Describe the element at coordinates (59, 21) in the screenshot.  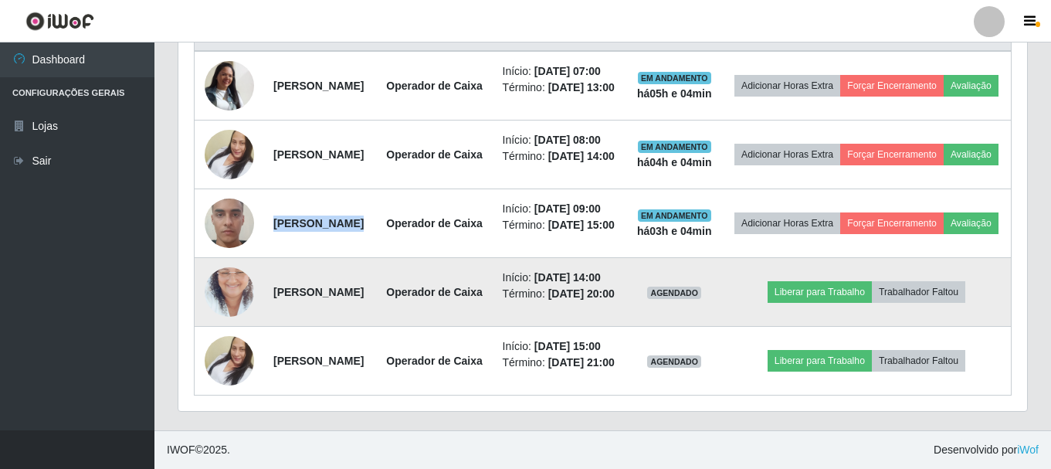
I see `img: CoreUI Logo` at that location.